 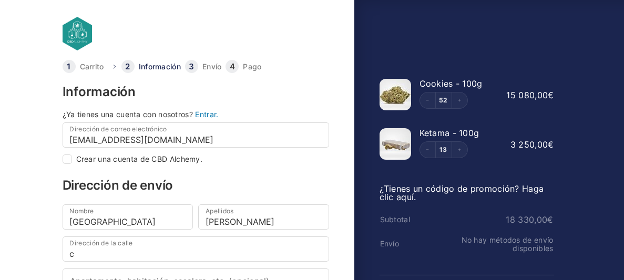 I want to click on span: No hay métodos de envío disponibles, so click(x=508, y=244).